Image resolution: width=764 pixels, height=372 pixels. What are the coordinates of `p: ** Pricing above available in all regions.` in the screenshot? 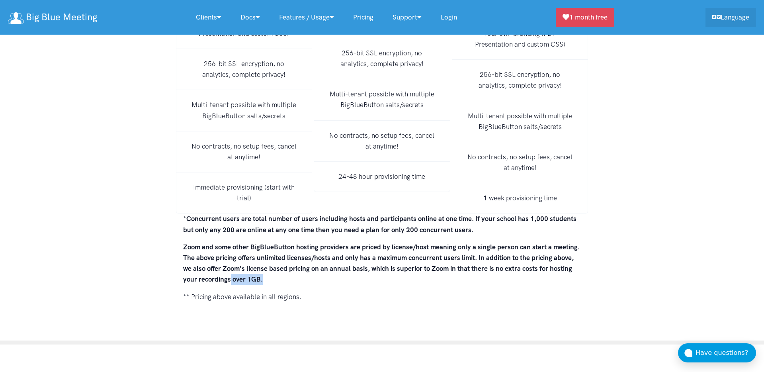 It's located at (382, 297).